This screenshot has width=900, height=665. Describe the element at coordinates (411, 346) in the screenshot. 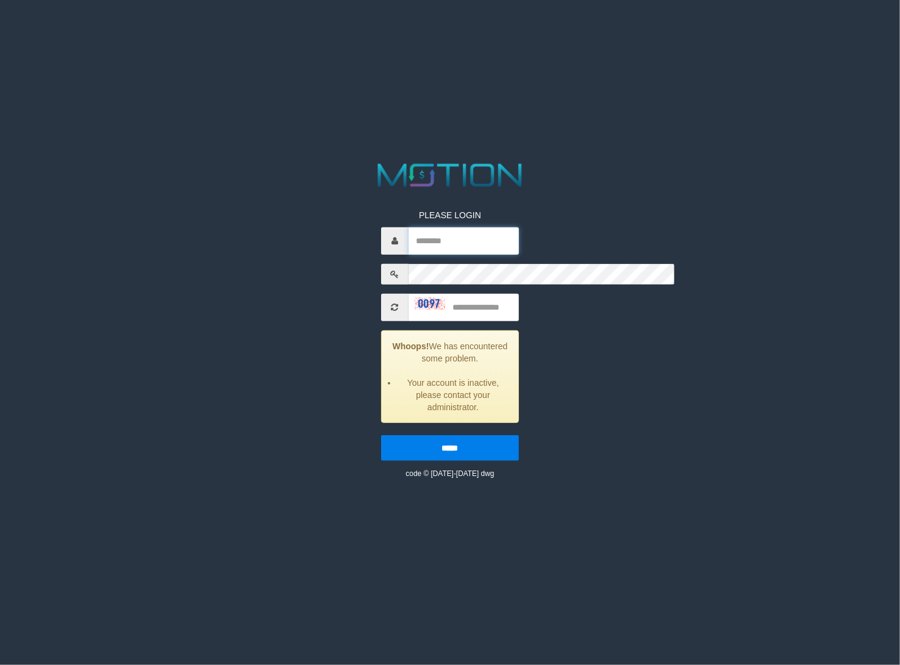

I see `strong: Whoops!` at that location.